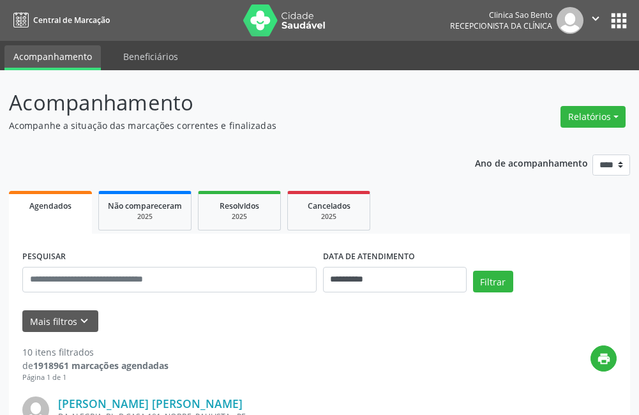 This screenshot has width=639, height=415. Describe the element at coordinates (44, 257) in the screenshot. I see `label: PESQUISAR` at that location.